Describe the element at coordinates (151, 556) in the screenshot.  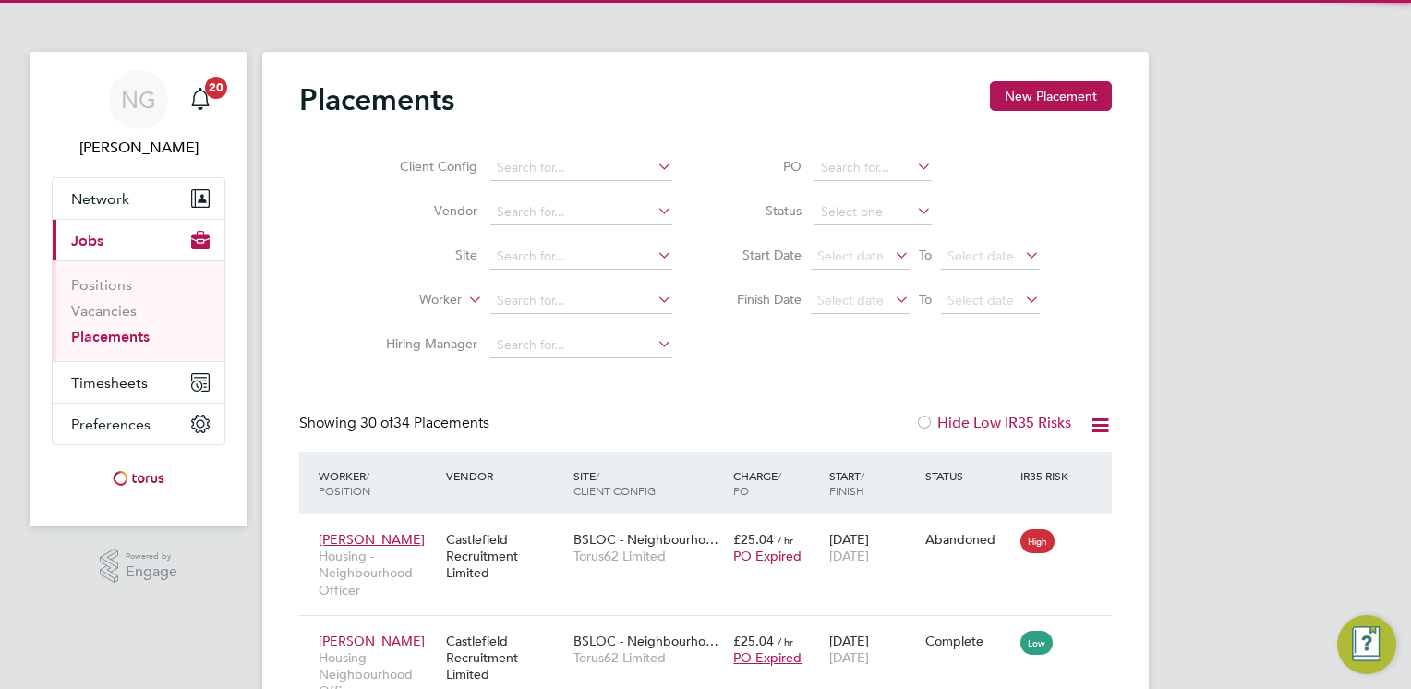
I see `span: Powered by` at that location.